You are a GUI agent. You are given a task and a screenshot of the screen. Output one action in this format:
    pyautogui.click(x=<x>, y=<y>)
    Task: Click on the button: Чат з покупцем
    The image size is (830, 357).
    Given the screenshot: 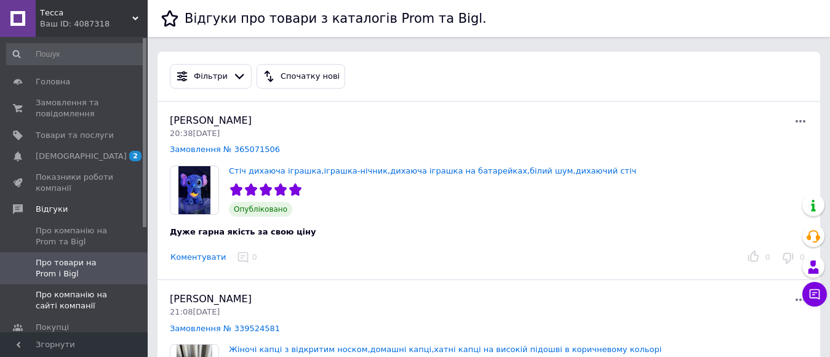 What is the action you would take?
    pyautogui.click(x=815, y=294)
    